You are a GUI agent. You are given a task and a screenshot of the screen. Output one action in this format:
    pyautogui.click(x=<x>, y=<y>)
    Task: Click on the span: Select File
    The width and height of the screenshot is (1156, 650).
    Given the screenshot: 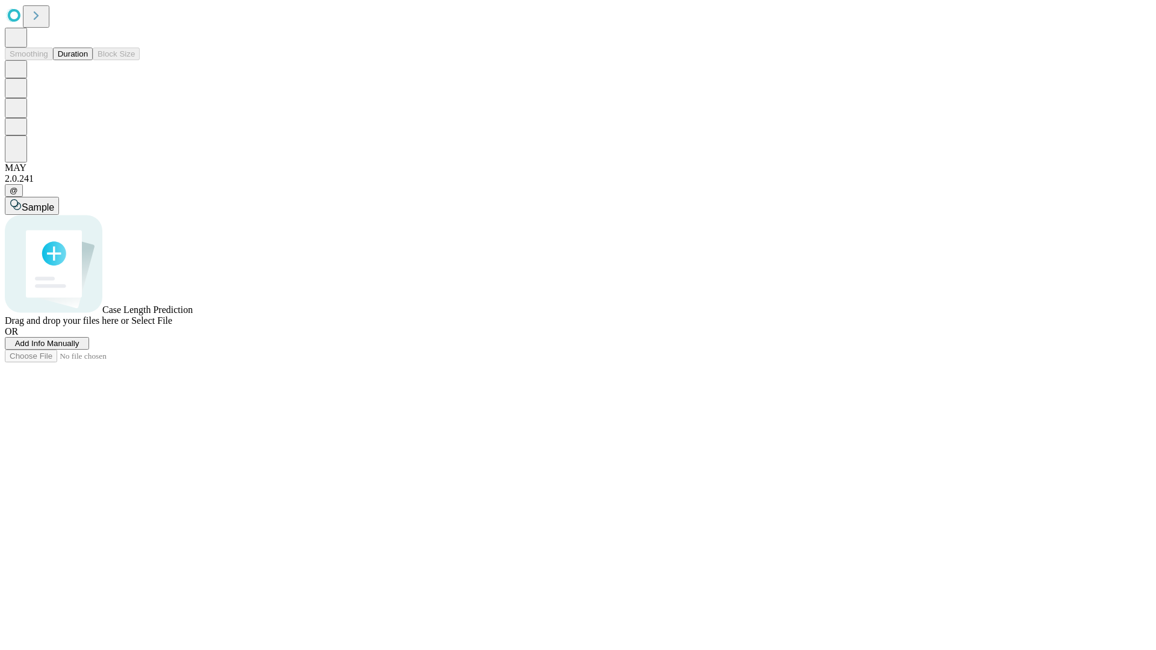 What is the action you would take?
    pyautogui.click(x=152, y=320)
    